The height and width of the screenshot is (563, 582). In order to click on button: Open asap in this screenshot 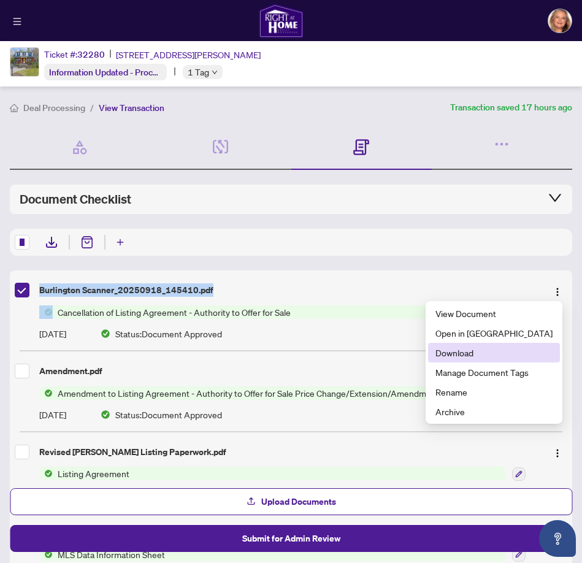, I will do `click(558, 539)`.